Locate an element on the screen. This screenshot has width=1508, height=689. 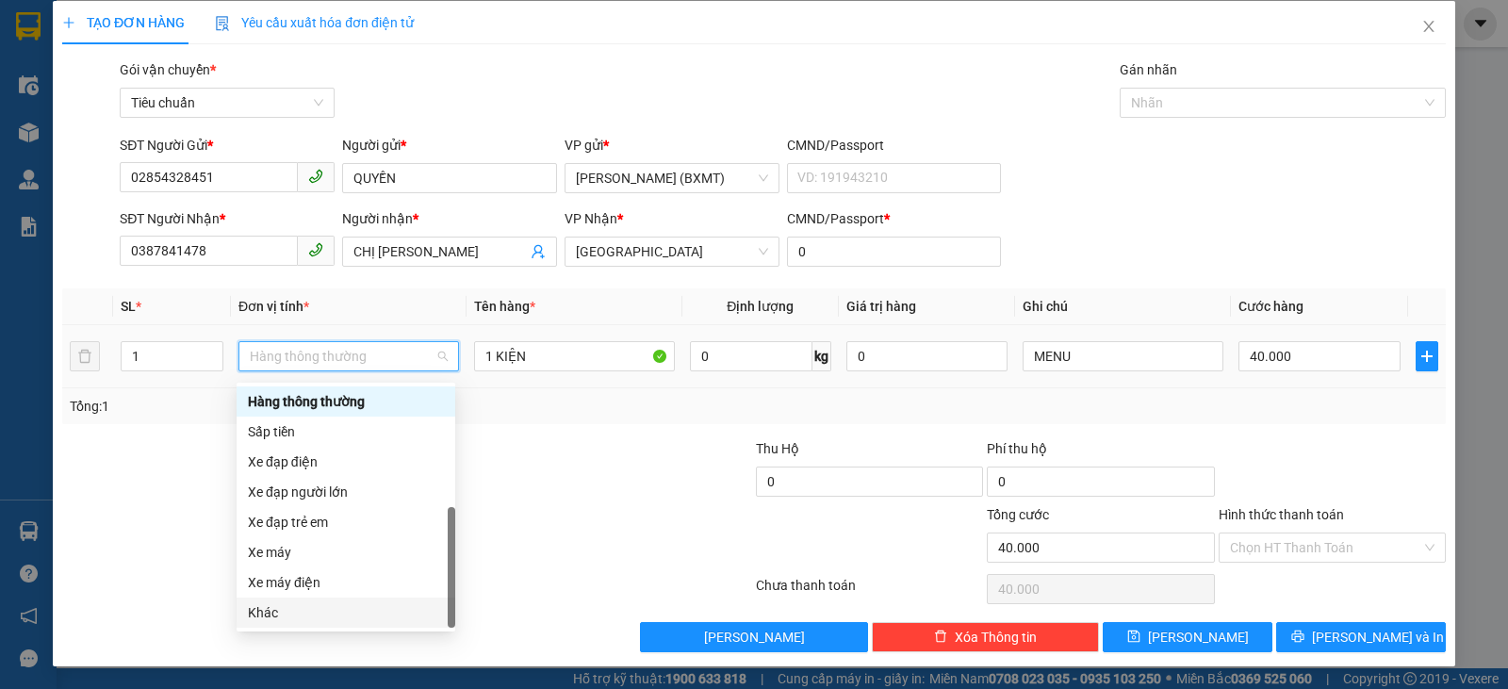
span: Nhận: is located at coordinates (203, 25).